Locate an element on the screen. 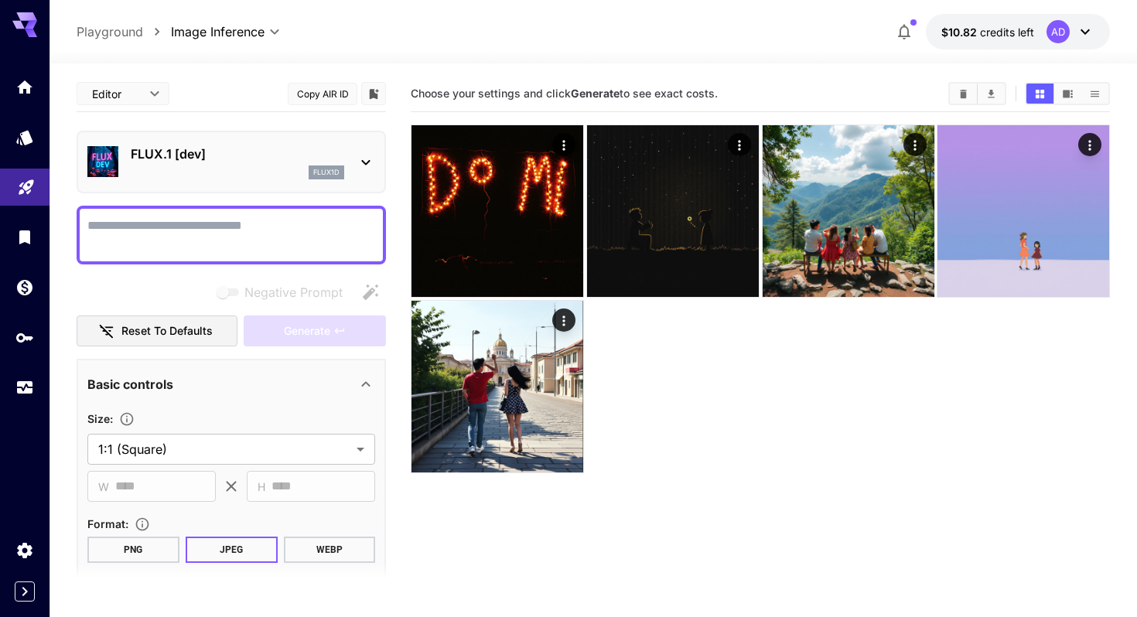  nav: breadcrumb is located at coordinates (124, 32).